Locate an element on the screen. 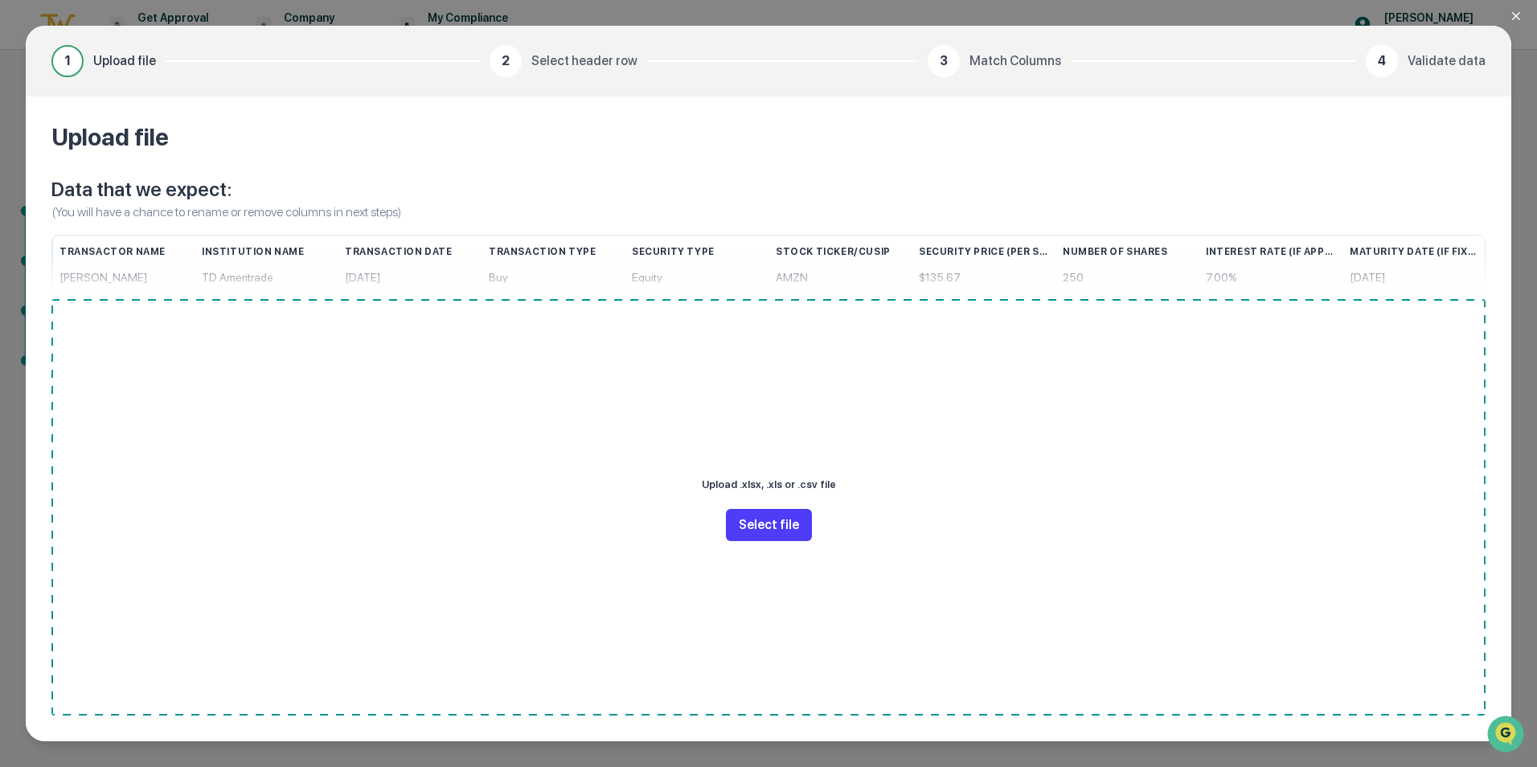 This screenshot has height=767, width=1537. span: 2 is located at coordinates (506, 61).